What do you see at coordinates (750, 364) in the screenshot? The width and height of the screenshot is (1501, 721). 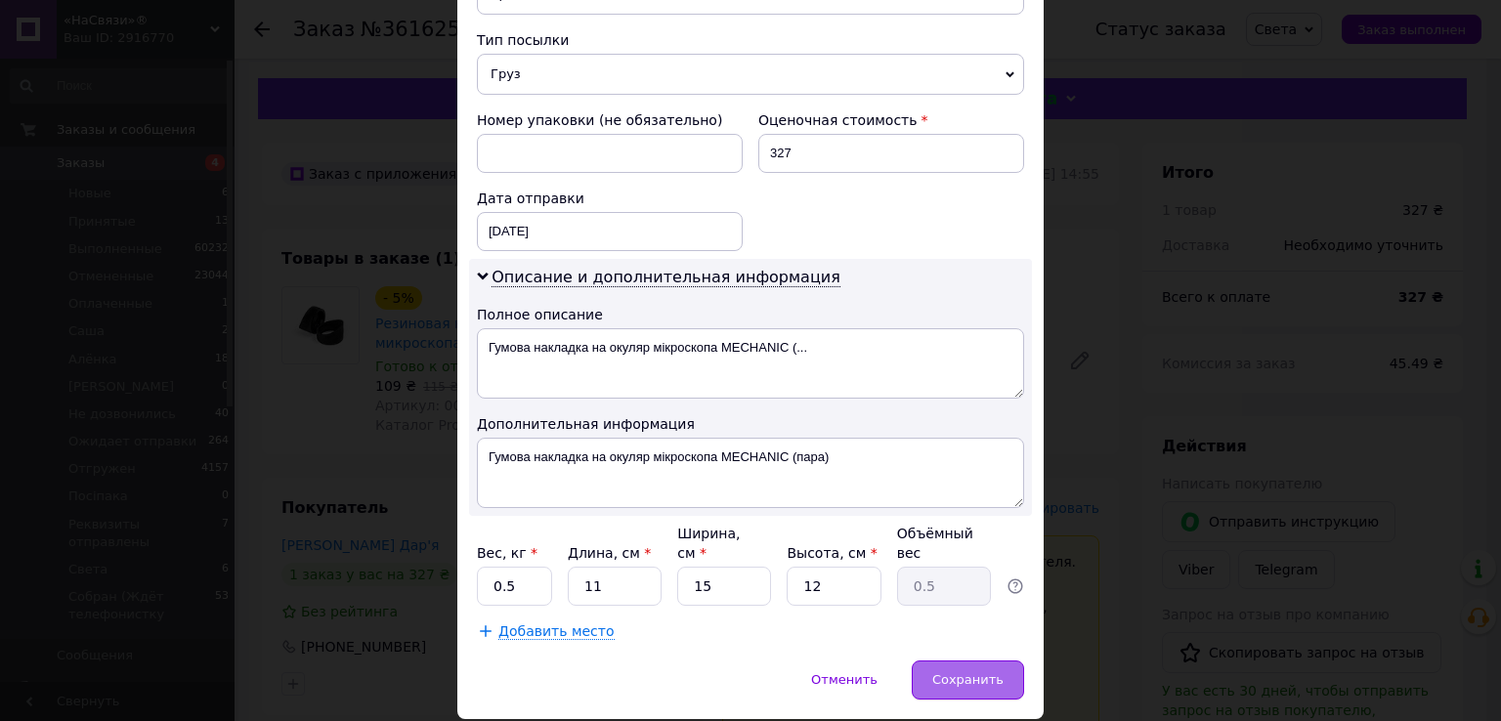 I see `textarea: Гумова накладка на окуляр мікроскопа MECHANIC (...` at bounding box center [750, 364].